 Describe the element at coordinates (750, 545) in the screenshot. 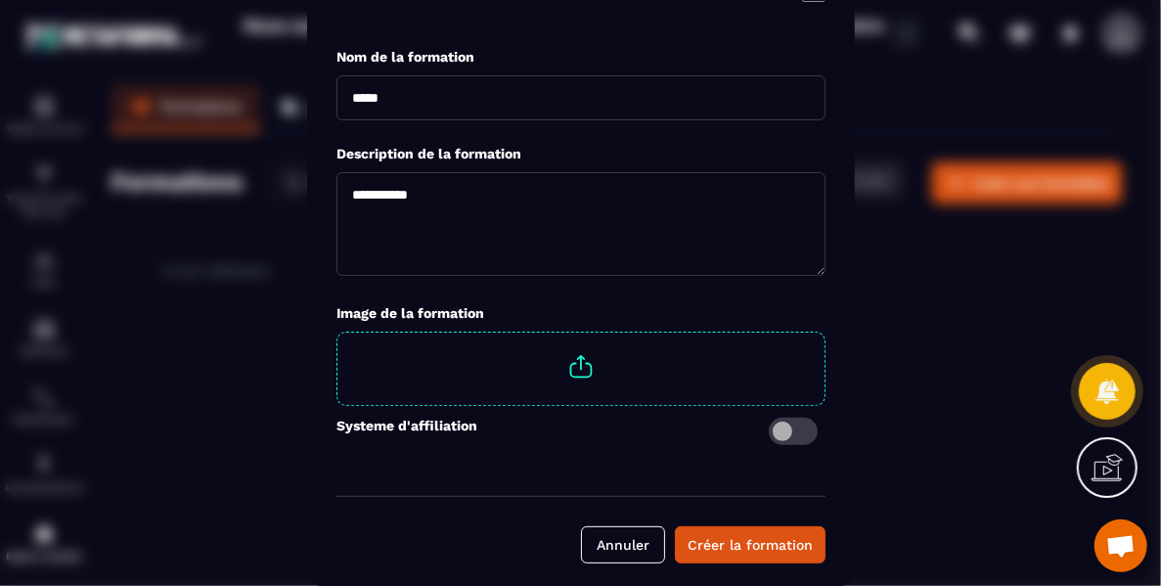

I see `div: Créer la formation` at that location.